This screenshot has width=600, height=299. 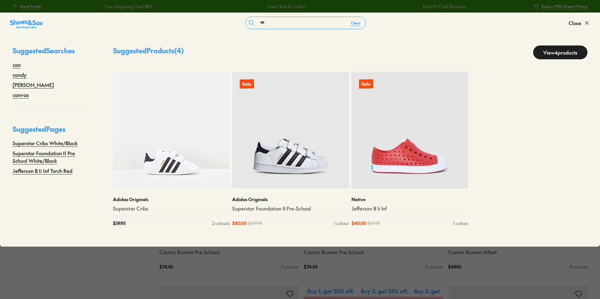 I want to click on button: Close, so click(x=579, y=23).